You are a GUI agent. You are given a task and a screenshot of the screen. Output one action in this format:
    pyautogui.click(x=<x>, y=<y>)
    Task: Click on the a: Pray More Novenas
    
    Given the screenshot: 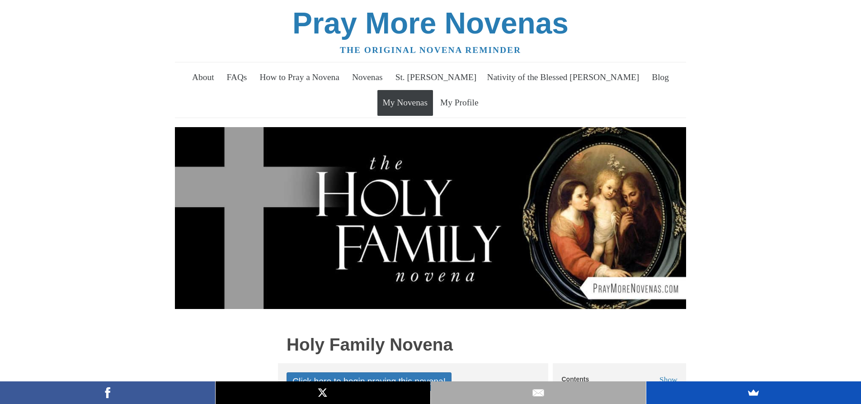 What is the action you would take?
    pyautogui.click(x=430, y=23)
    